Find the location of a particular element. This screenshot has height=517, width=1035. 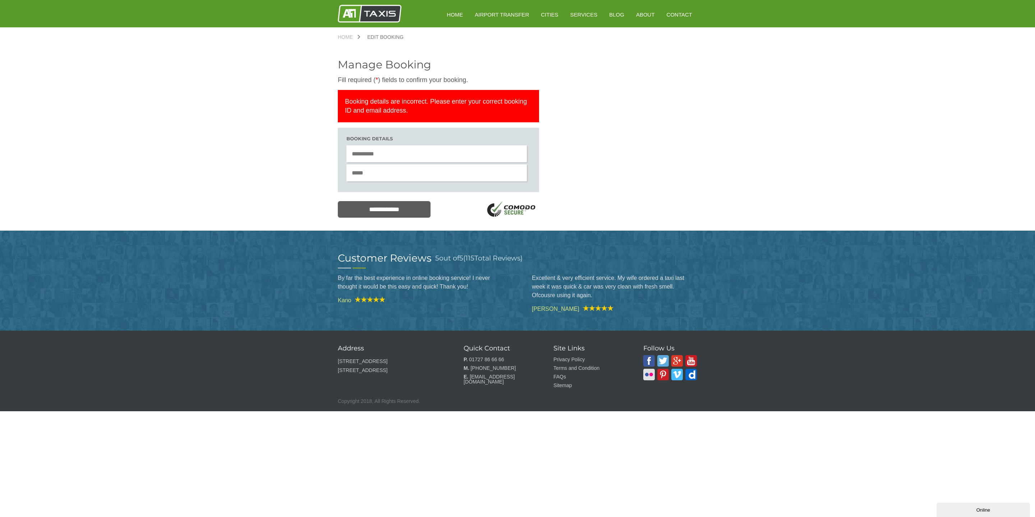

a: Blog is located at coordinates (617, 14).